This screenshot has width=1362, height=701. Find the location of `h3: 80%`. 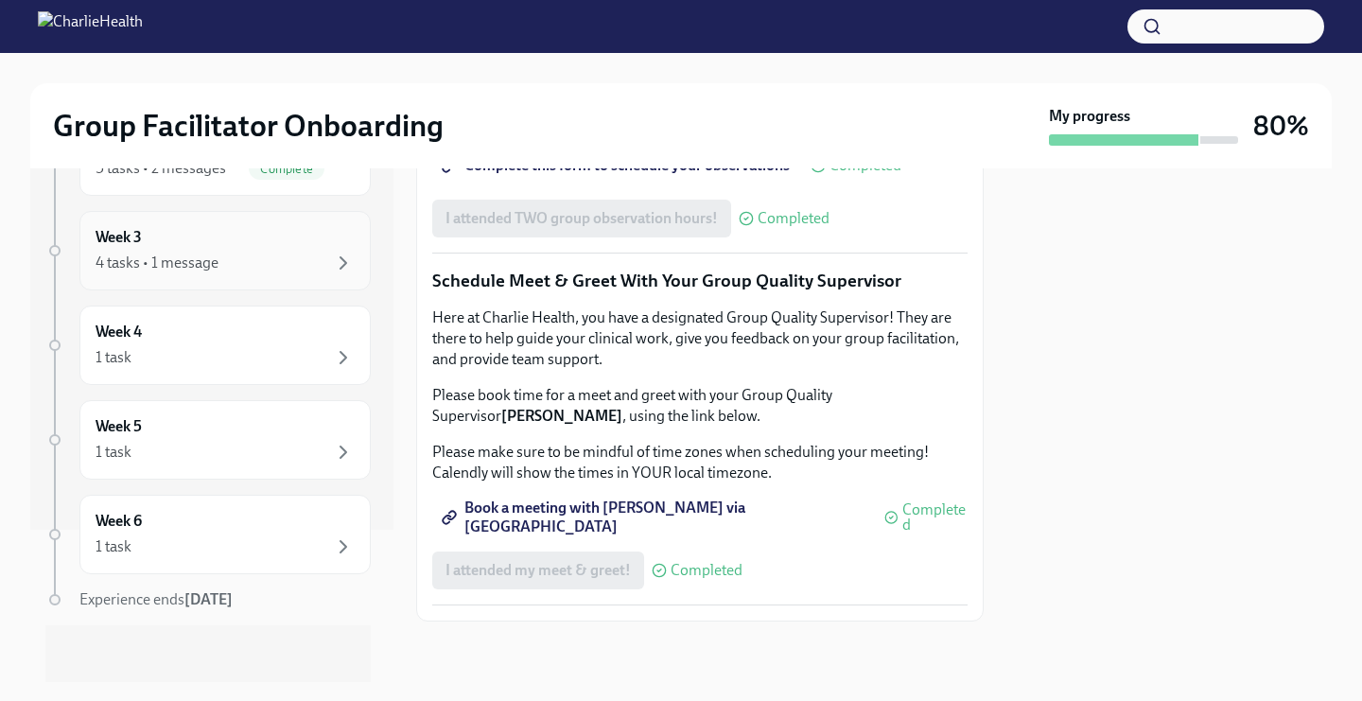

h3: 80% is located at coordinates (1280, 126).